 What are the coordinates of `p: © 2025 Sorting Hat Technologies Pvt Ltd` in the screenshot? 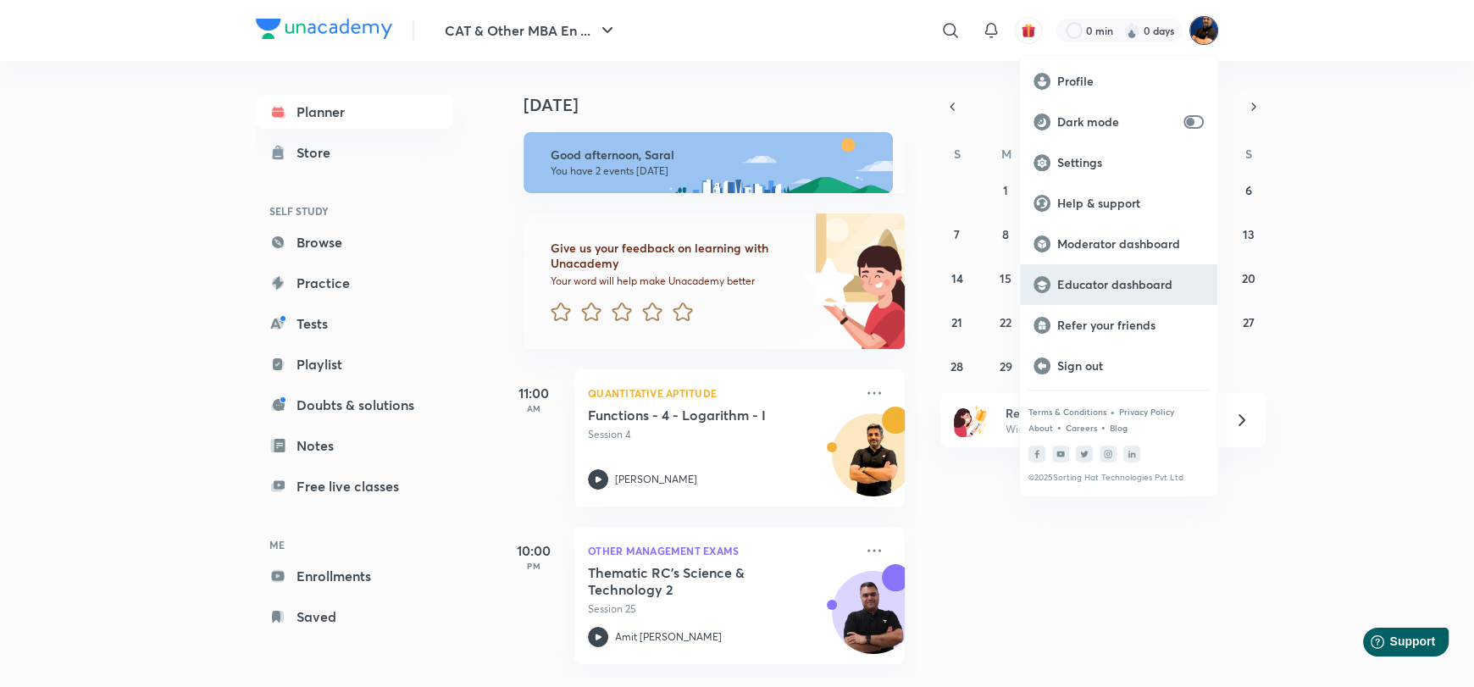 It's located at (1118, 478).